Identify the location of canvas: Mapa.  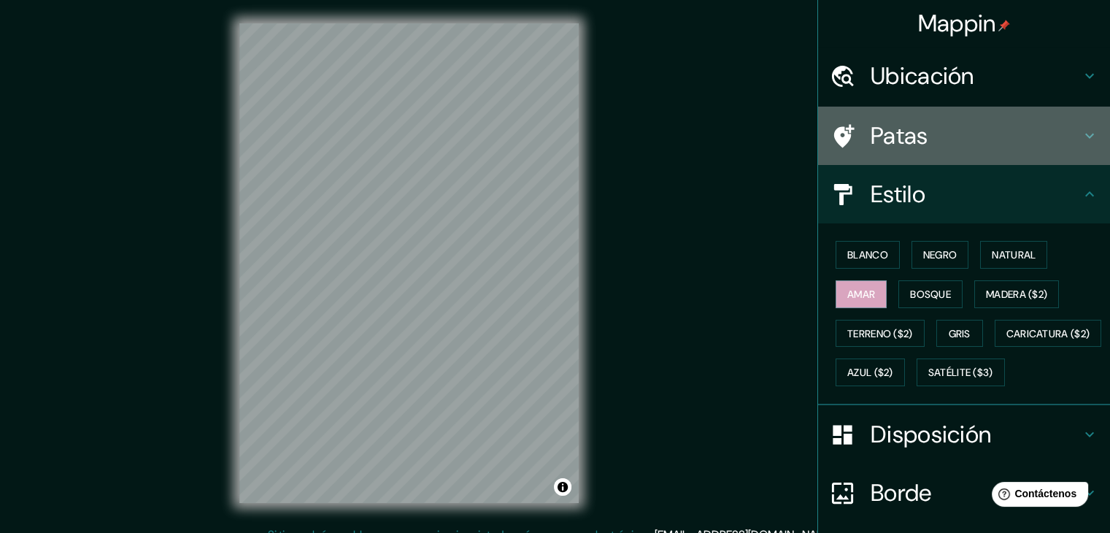
(409, 263).